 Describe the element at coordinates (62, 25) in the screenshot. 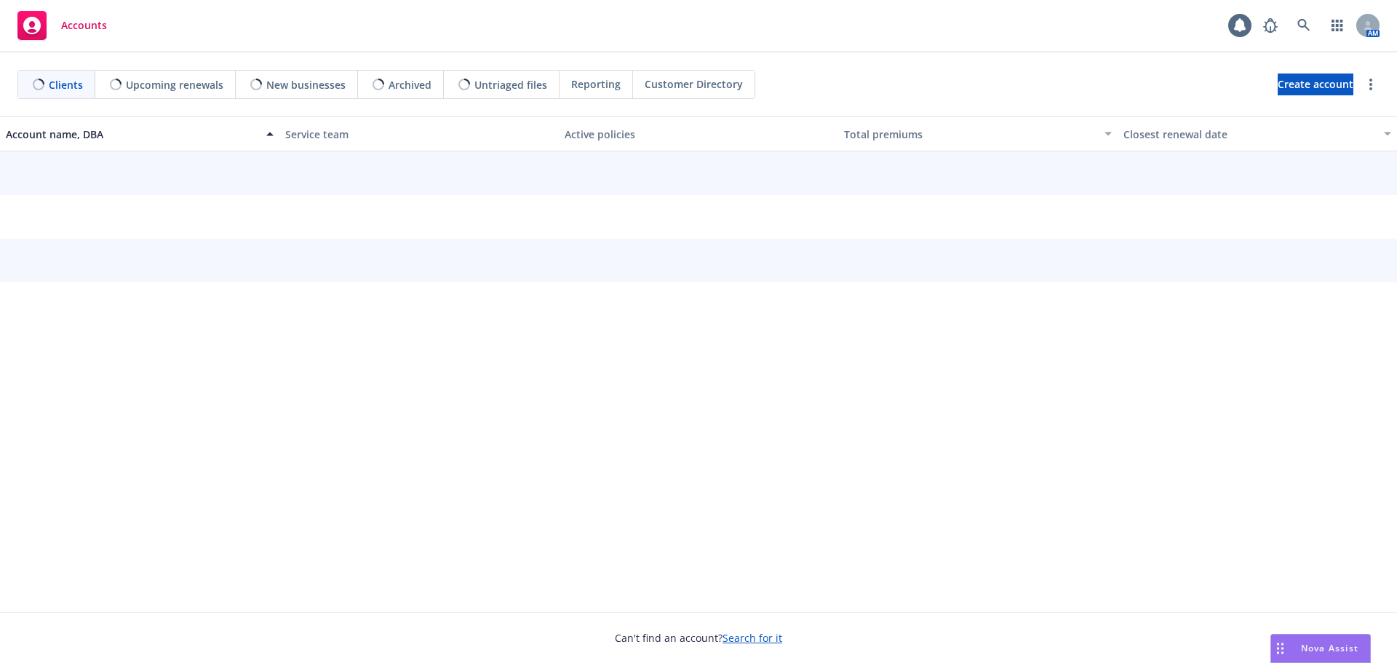

I see `a: Accounts` at that location.